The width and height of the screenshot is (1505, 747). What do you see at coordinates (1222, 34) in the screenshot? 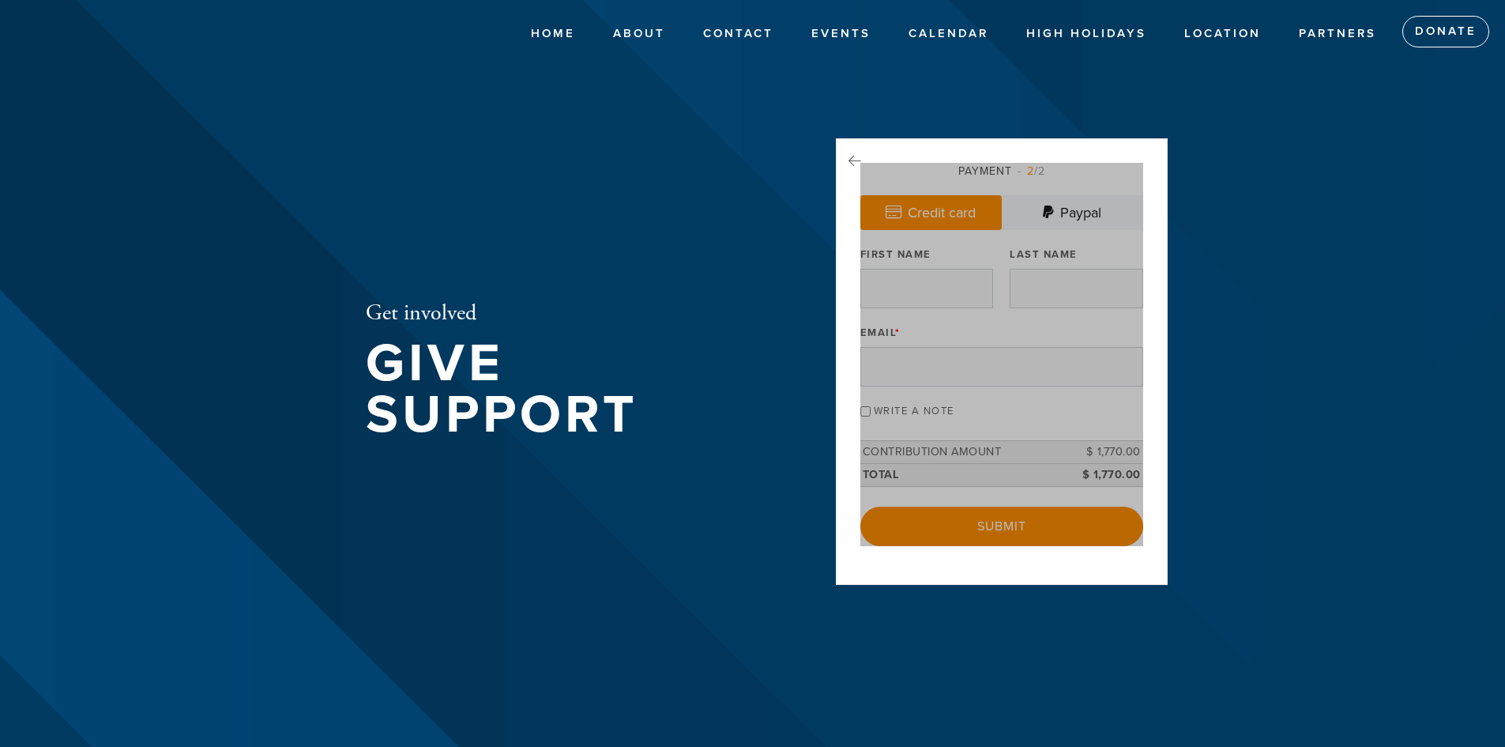
I see `a: Location` at bounding box center [1222, 34].